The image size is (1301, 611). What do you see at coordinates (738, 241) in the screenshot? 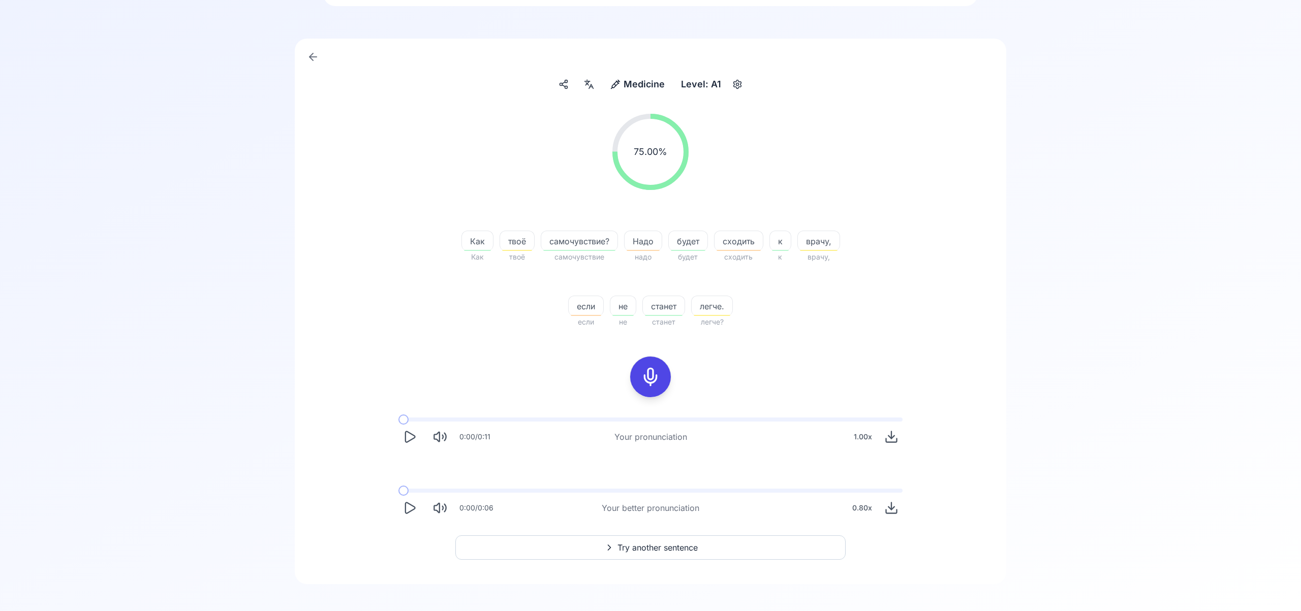
I see `button: сходить` at bounding box center [738, 241].